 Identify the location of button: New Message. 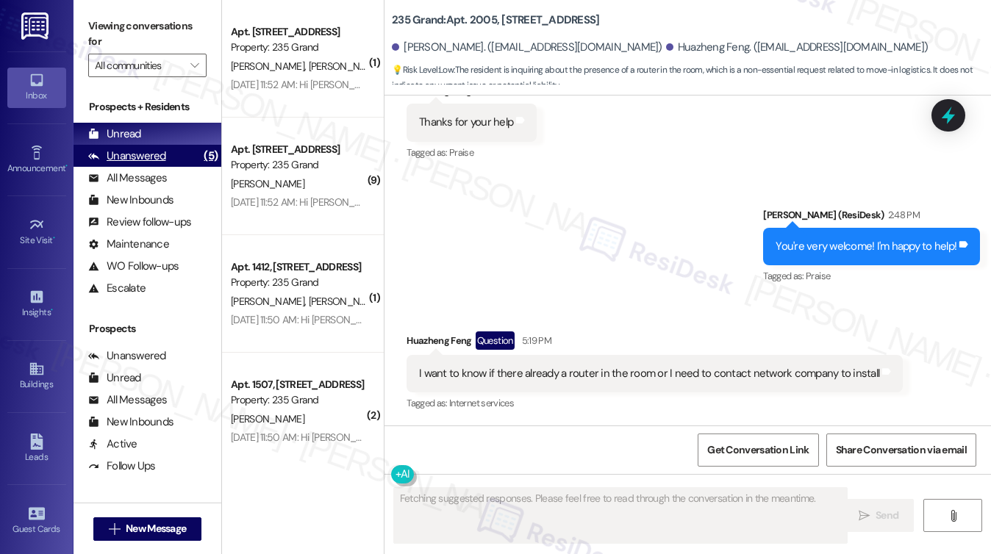
(148, 529).